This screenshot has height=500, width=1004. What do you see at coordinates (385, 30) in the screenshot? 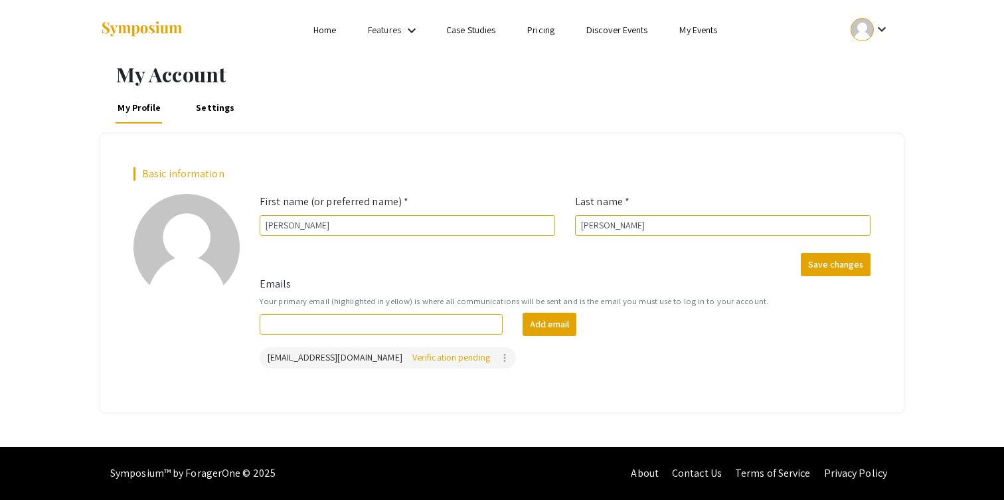
I see `a: Features` at bounding box center [385, 30].